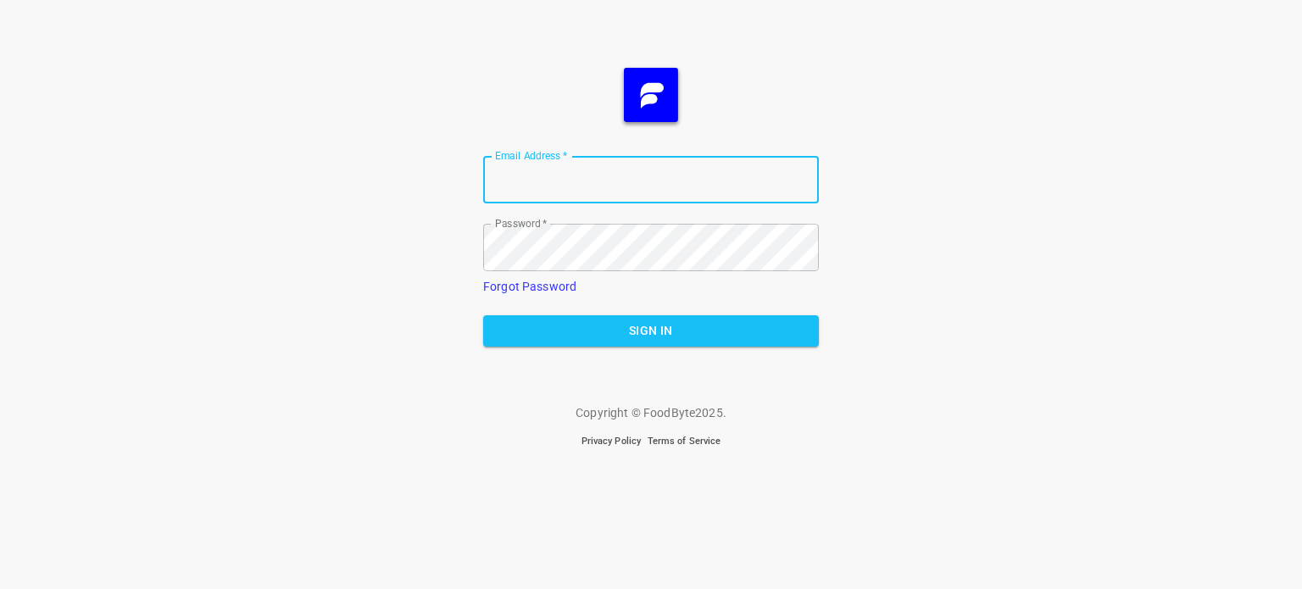 This screenshot has height=589, width=1302. What do you see at coordinates (611, 441) in the screenshot?
I see `a: Privacy Policy` at bounding box center [611, 441].